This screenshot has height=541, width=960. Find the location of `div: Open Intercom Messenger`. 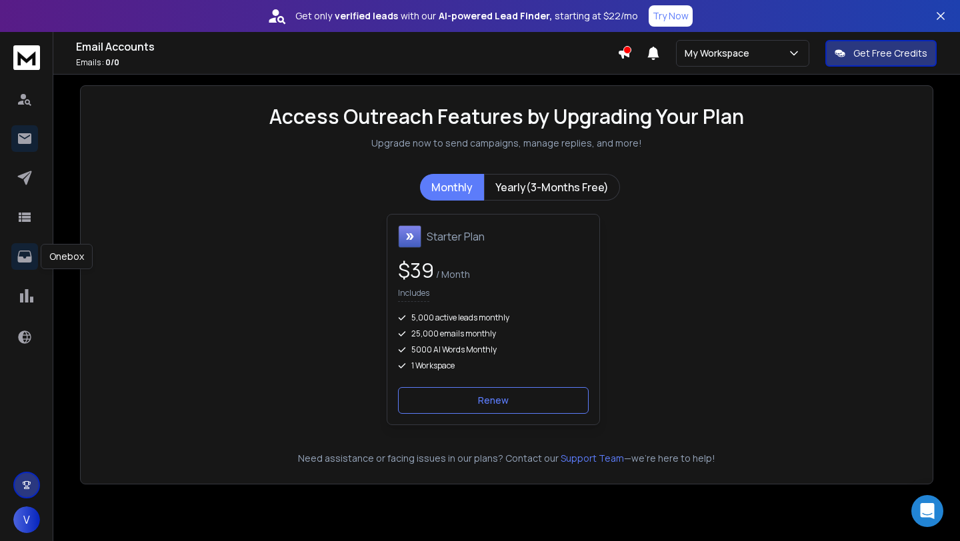

div: Open Intercom Messenger is located at coordinates (928, 511).